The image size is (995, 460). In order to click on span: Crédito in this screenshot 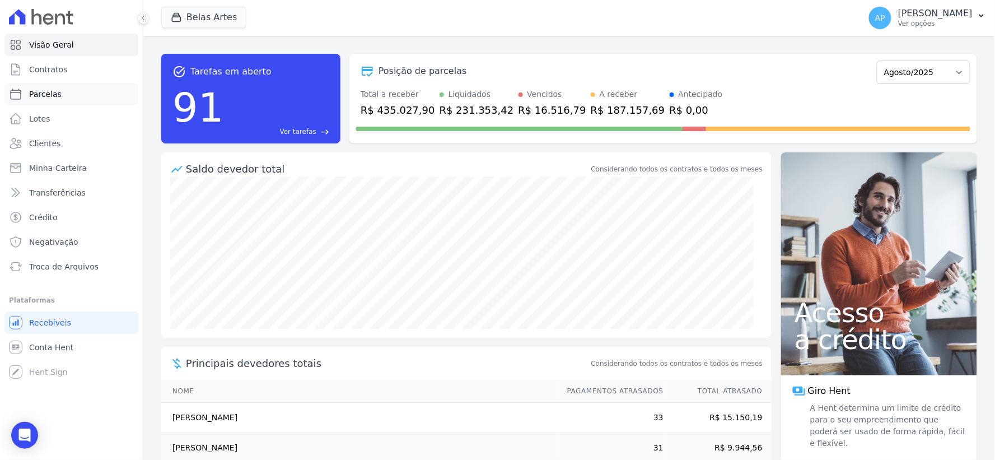, I will do `click(43, 217)`.